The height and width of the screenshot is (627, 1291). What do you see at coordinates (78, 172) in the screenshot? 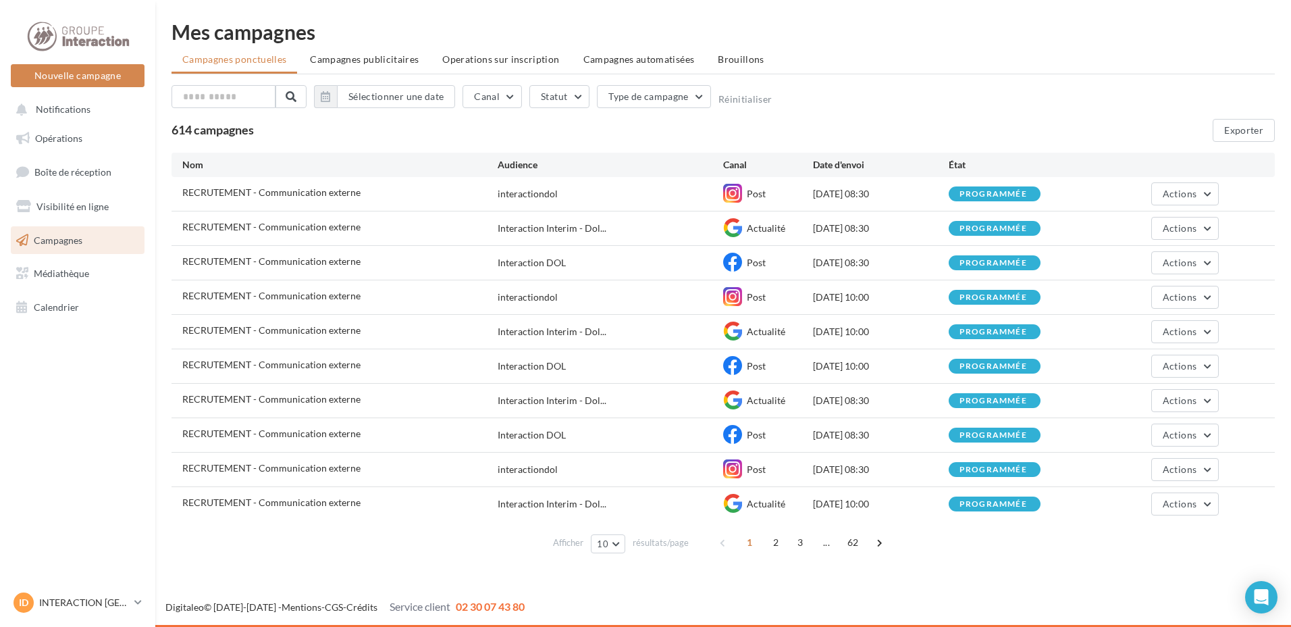
I see `a: Boîte de réception` at bounding box center [78, 172].